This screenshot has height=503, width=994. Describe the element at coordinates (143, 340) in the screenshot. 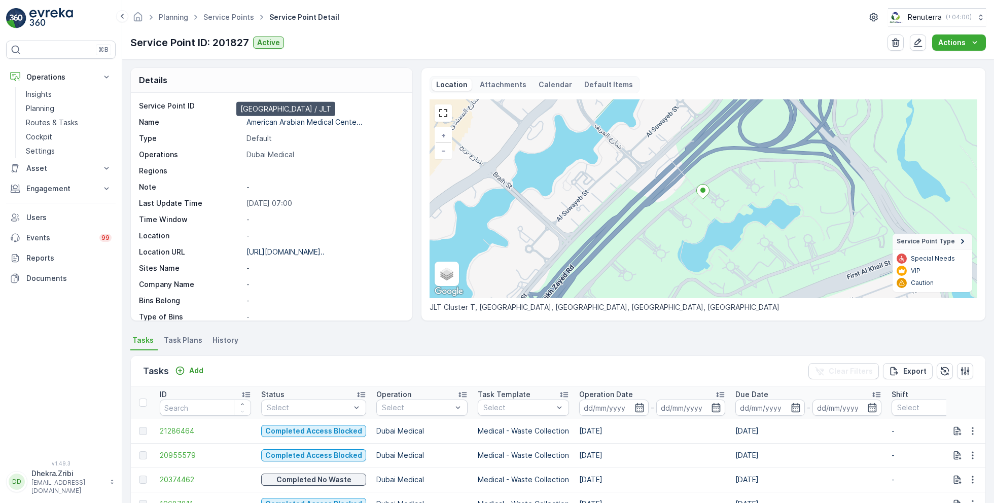

I see `span: Tasks` at that location.